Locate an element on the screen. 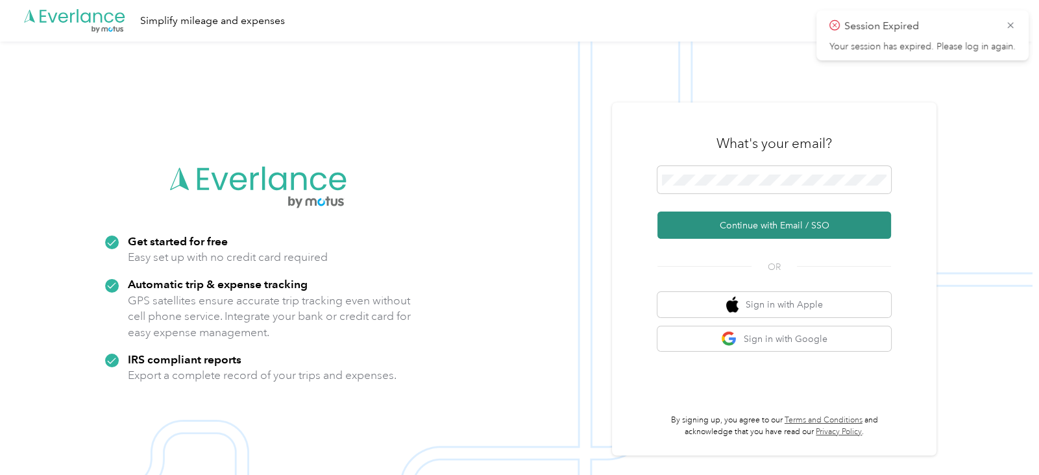 The height and width of the screenshot is (475, 1039). strong: Automatic trip & expense tracking is located at coordinates (217, 284).